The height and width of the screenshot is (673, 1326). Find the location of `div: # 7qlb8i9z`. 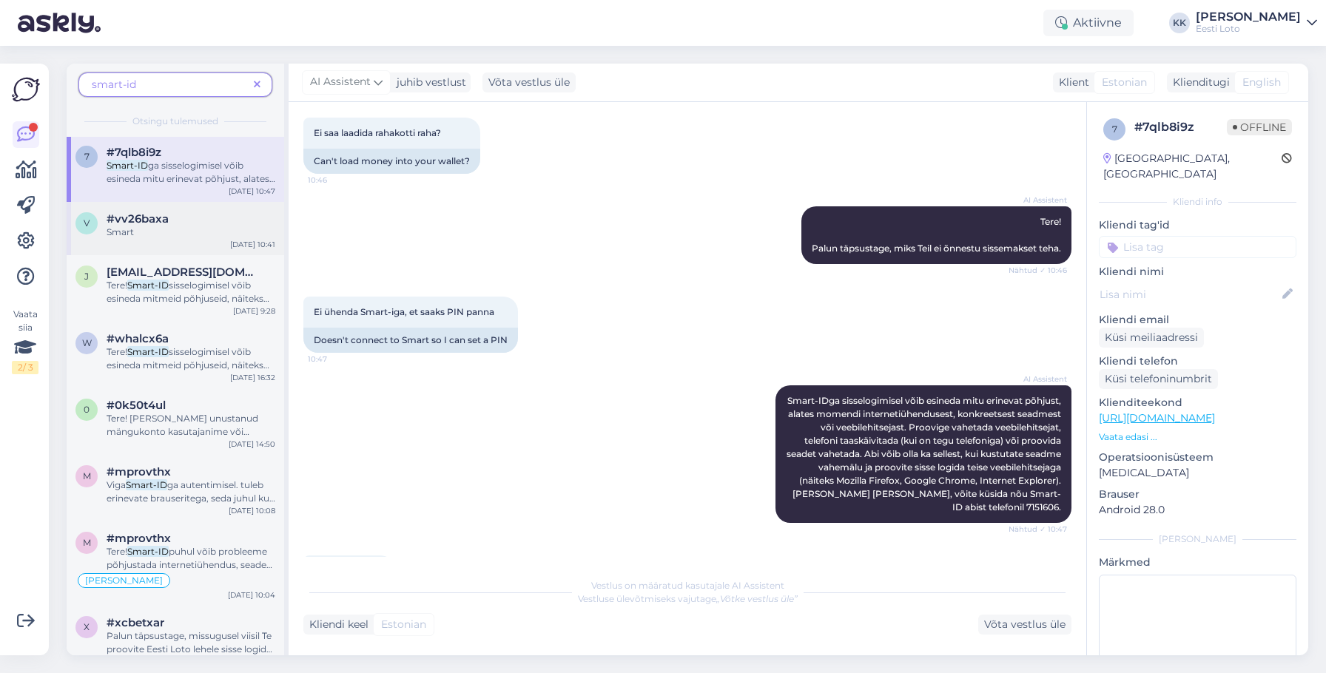

div: # 7qlb8i9z is located at coordinates (1180, 127).